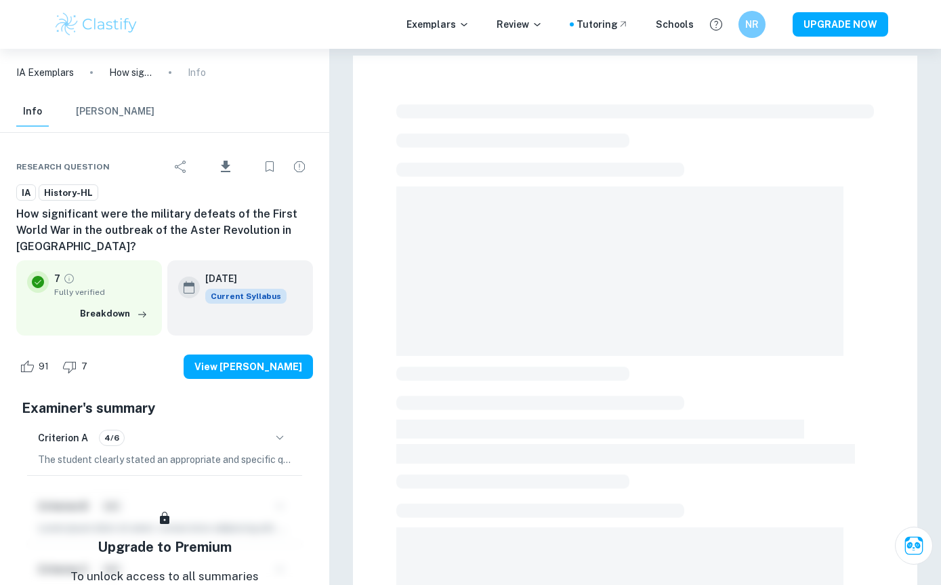  I want to click on div: Like, so click(36, 367).